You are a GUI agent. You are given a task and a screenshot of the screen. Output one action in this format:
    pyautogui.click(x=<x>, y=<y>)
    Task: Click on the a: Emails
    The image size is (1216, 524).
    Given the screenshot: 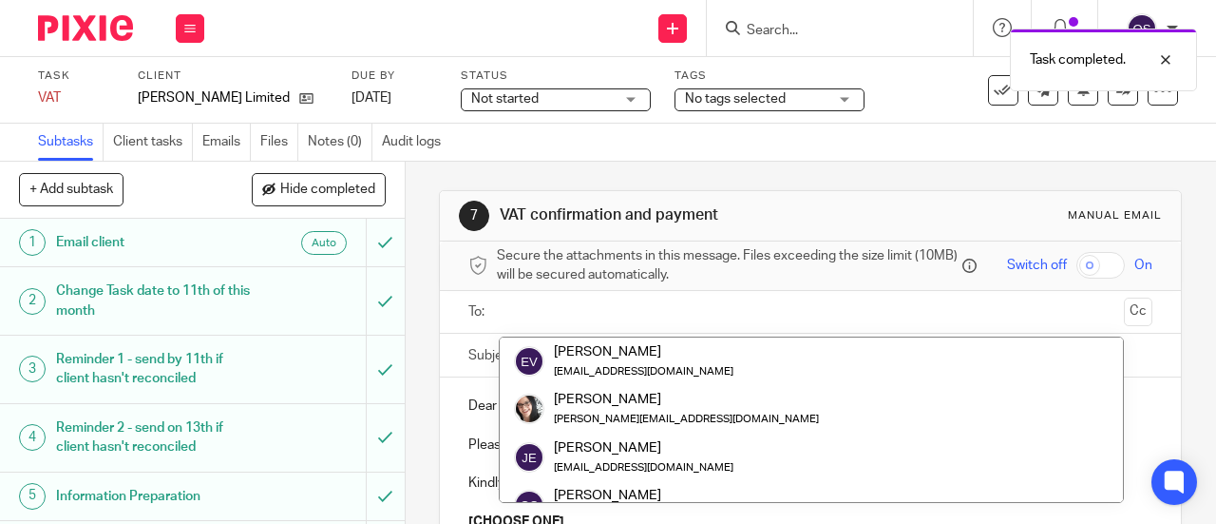 What is the action you would take?
    pyautogui.click(x=226, y=142)
    